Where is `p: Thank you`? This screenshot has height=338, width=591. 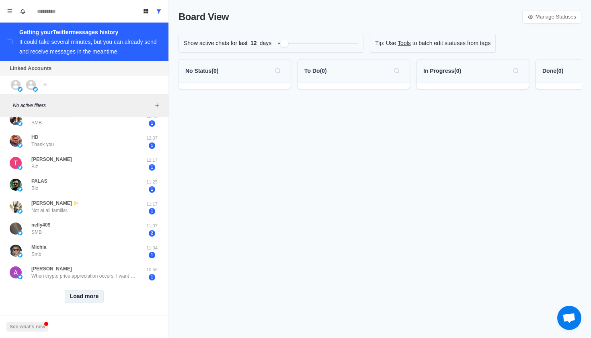 p: Thank you is located at coordinates (43, 144).